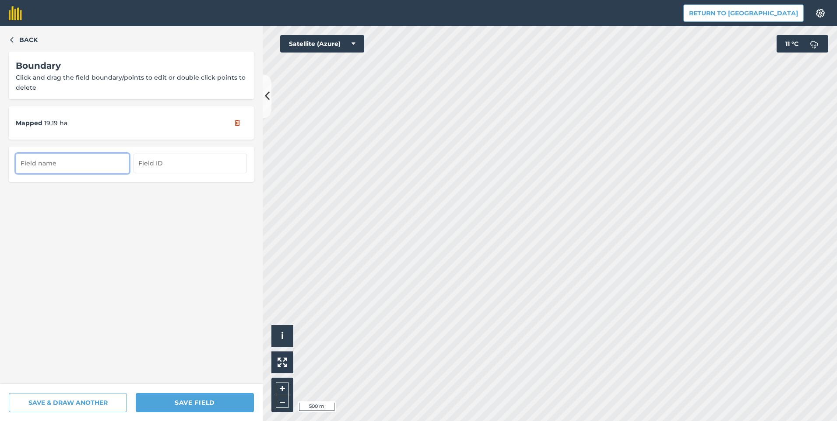 Image resolution: width=837 pixels, height=421 pixels. What do you see at coordinates (23, 40) in the screenshot?
I see `button: Back` at bounding box center [23, 40].